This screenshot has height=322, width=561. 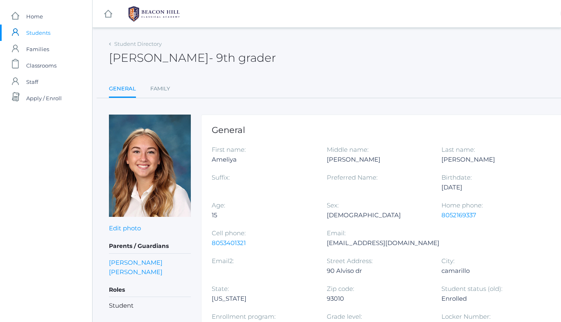 What do you see at coordinates (350, 261) in the screenshot?
I see `label: Street Address:` at bounding box center [350, 261].